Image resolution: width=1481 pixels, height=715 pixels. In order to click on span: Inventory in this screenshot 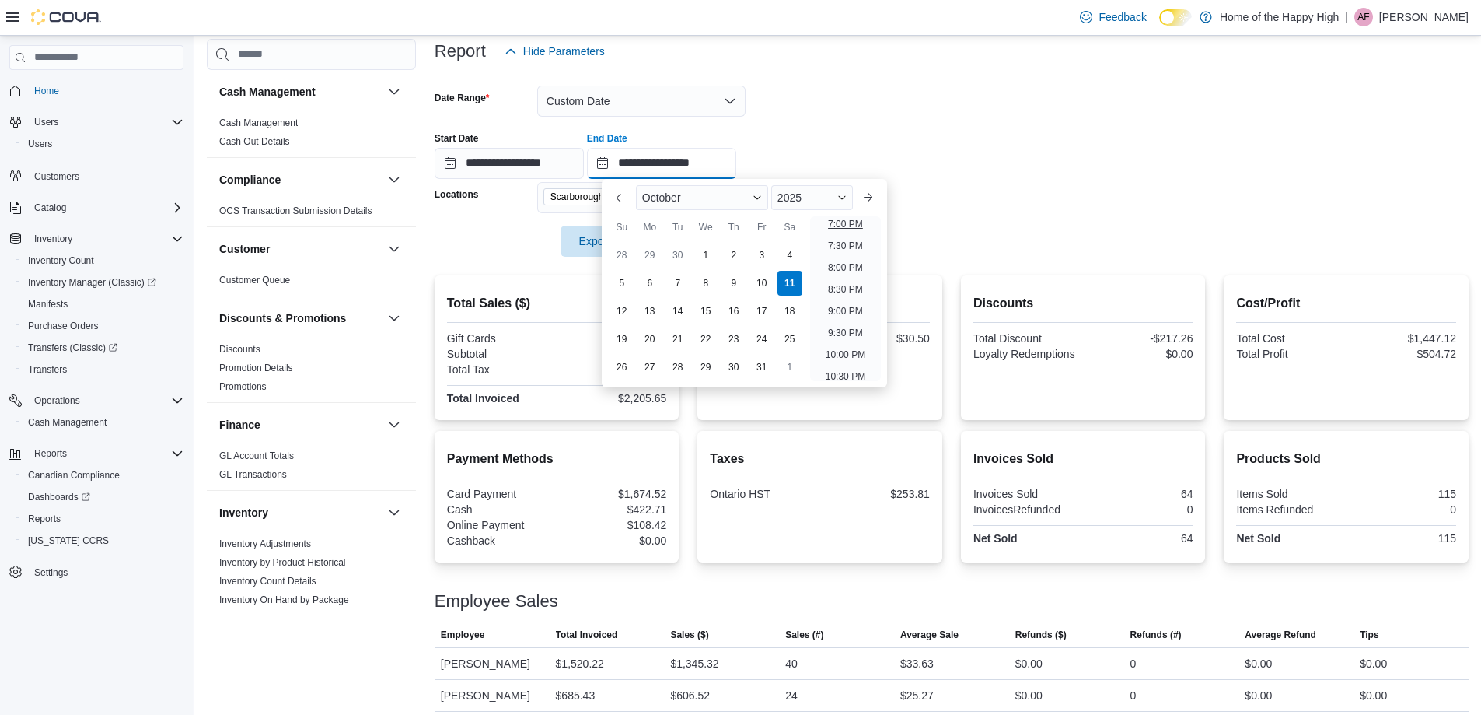, I will do `click(106, 239)`.